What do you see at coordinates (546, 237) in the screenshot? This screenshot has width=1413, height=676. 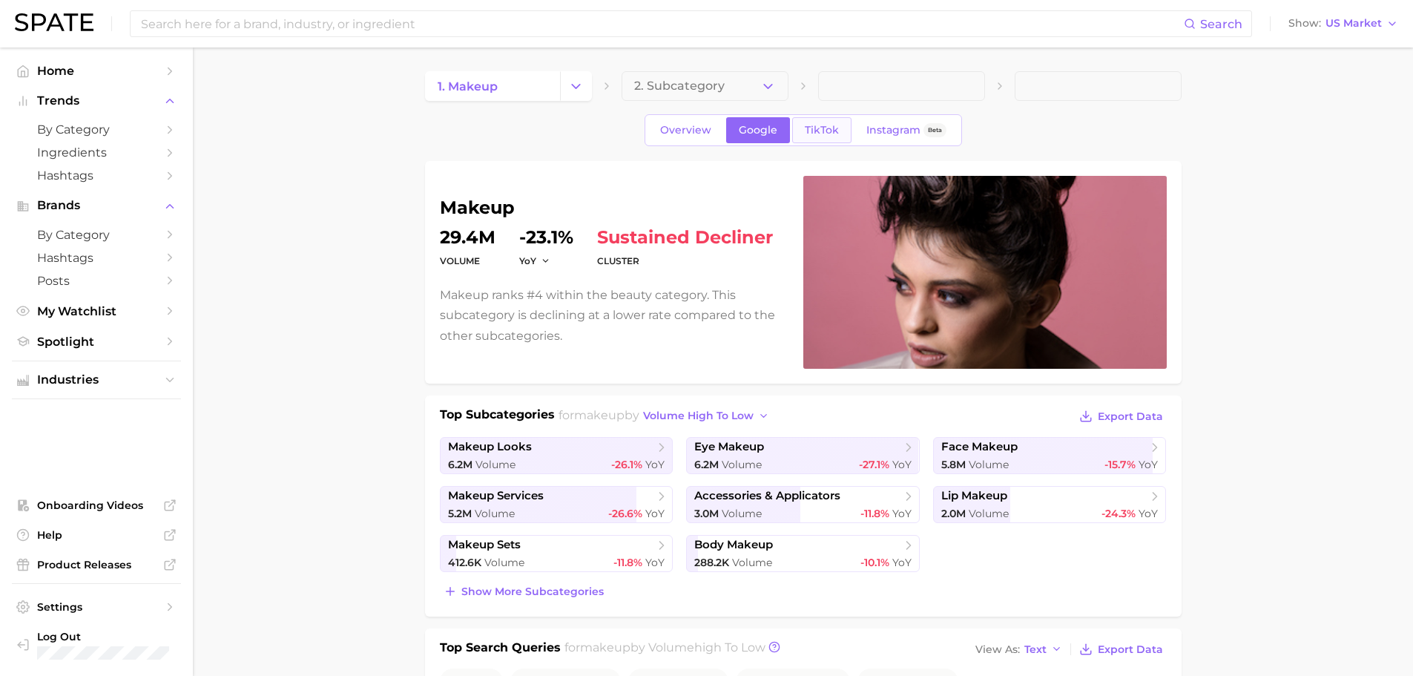 I see `dd: -23.1%` at bounding box center [546, 237].